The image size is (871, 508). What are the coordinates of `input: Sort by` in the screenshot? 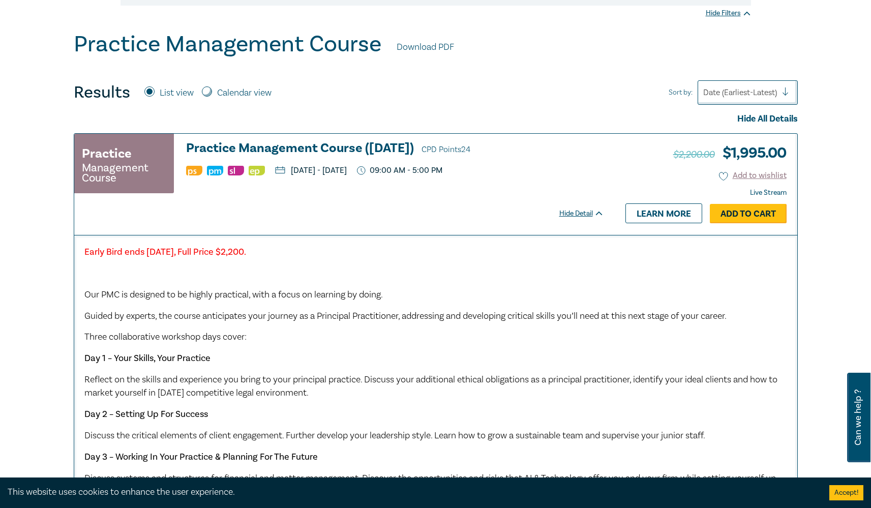 It's located at (704, 92).